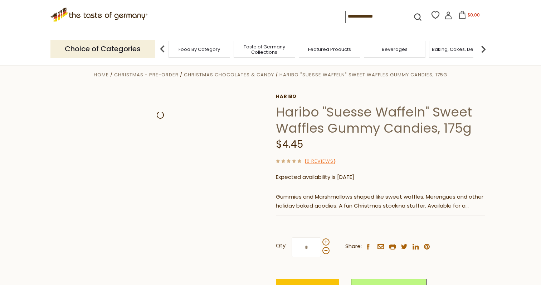  I want to click on span: Share:, so click(354, 246).